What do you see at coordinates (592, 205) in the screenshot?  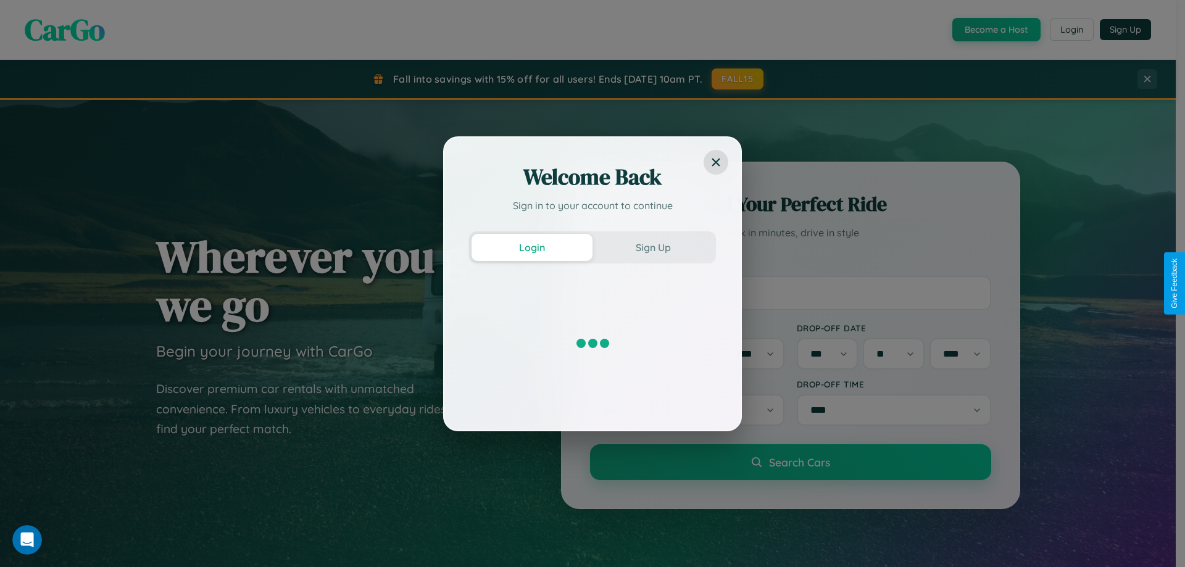 I see `p: Sign in to your account to continue` at bounding box center [592, 205].